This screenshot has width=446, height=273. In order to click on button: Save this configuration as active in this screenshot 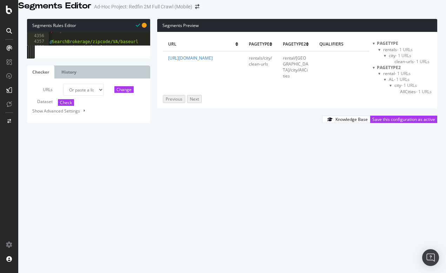, I will do `click(403, 119)`.